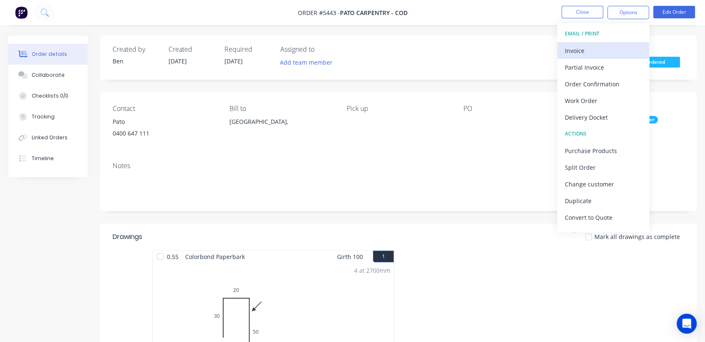  Describe the element at coordinates (603, 217) in the screenshot. I see `div: Convert to Quote` at that location.